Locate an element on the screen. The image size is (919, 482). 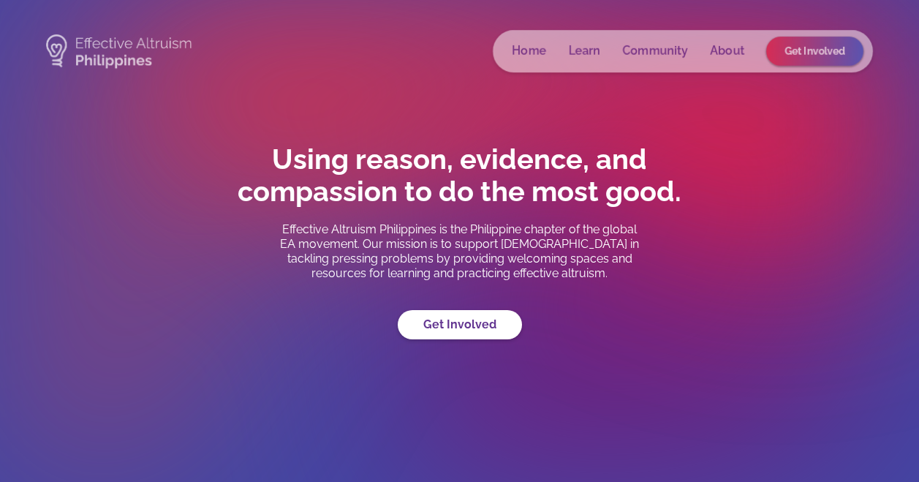
p: Effective Altruism Philippines is the Philippine chapter of the global EA movement. Our mission i... is located at coordinates (460, 252).